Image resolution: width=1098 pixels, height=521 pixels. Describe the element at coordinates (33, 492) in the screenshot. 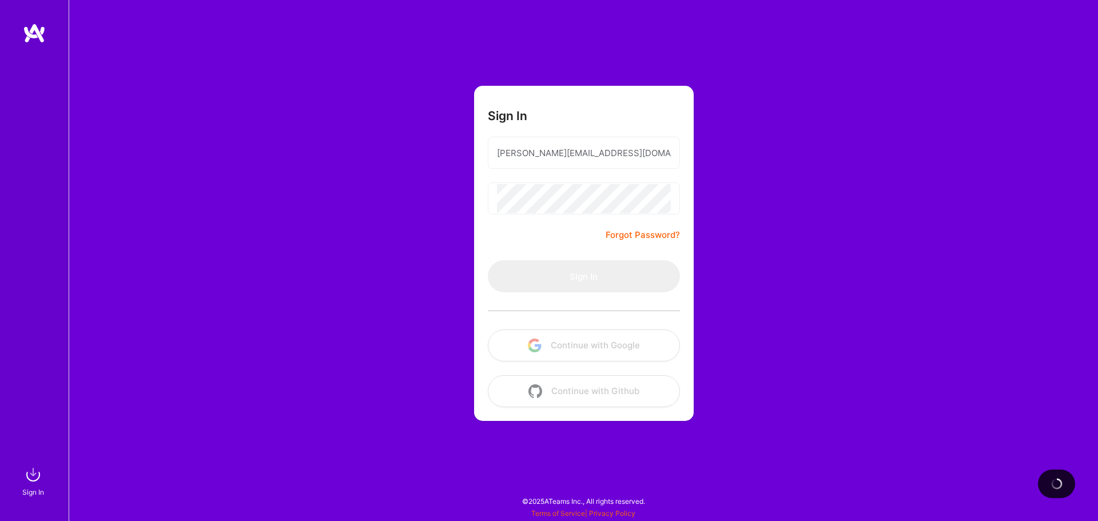

I see `div: Sign In` at that location.